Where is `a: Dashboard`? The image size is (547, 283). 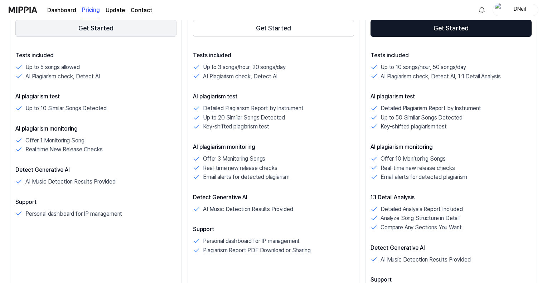
a: Dashboard is located at coordinates (62, 10).